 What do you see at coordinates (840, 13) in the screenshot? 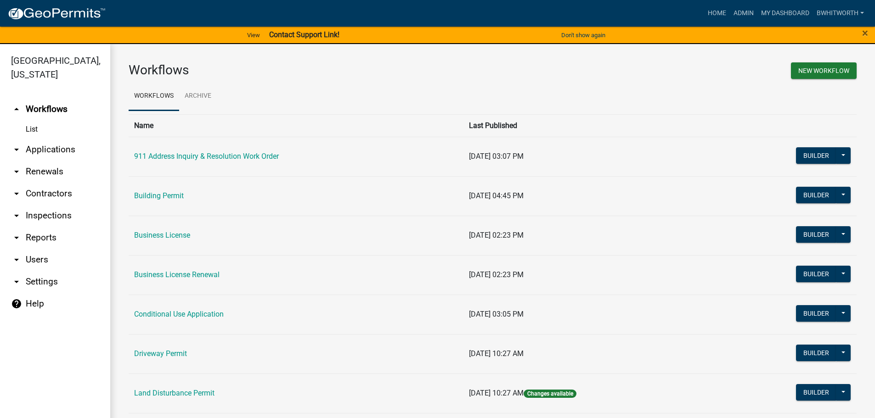
I see `a: BWhitworth` at bounding box center [840, 13].